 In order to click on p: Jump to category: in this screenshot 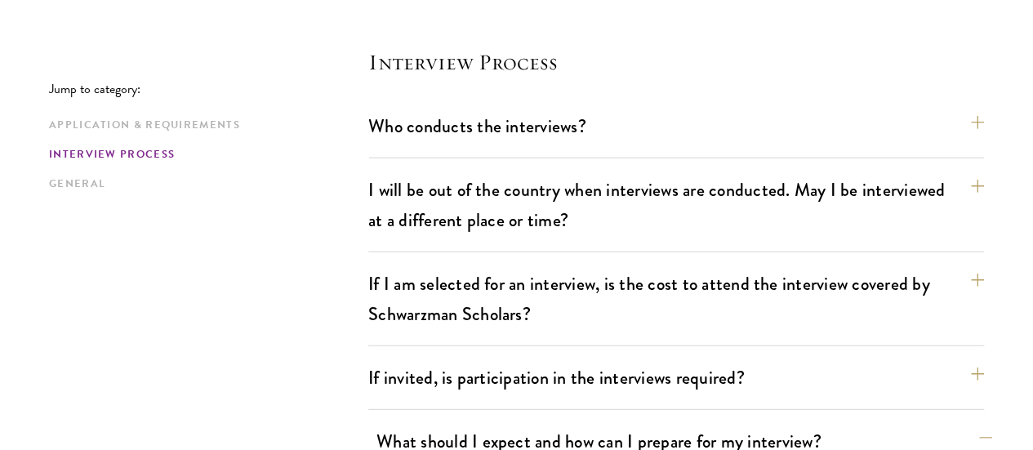, I will do `click(208, 89)`.